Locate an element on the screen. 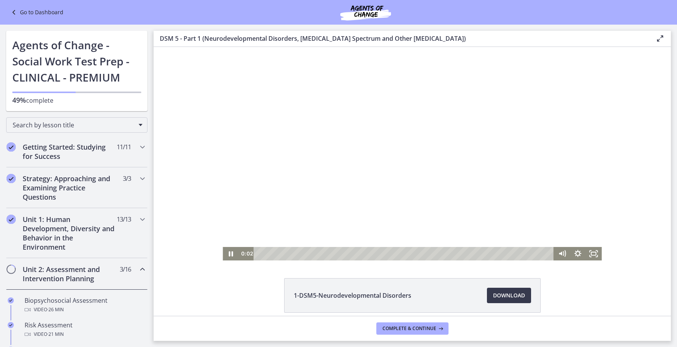 This screenshot has height=347, width=677. h2: Unit 1: Human Development, Diversity and Behavior in the Environment is located at coordinates (70, 233).